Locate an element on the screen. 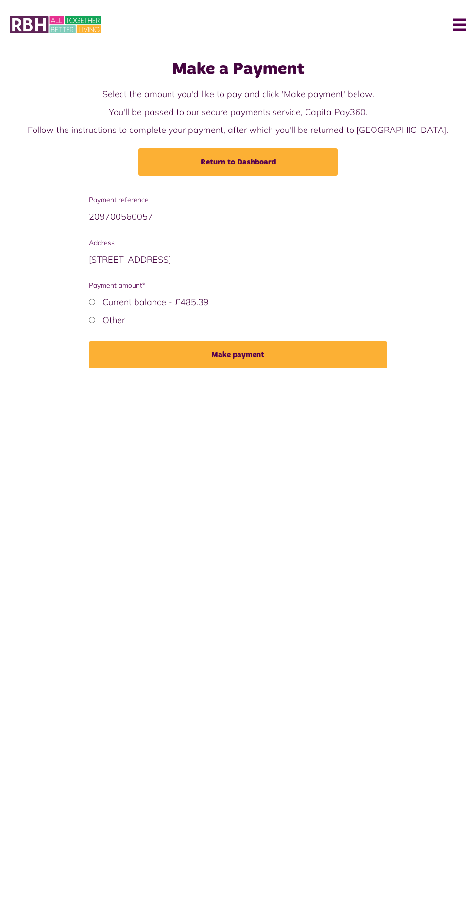 The height and width of the screenshot is (904, 476). label: Current balance - £485.39 is located at coordinates (155, 302).